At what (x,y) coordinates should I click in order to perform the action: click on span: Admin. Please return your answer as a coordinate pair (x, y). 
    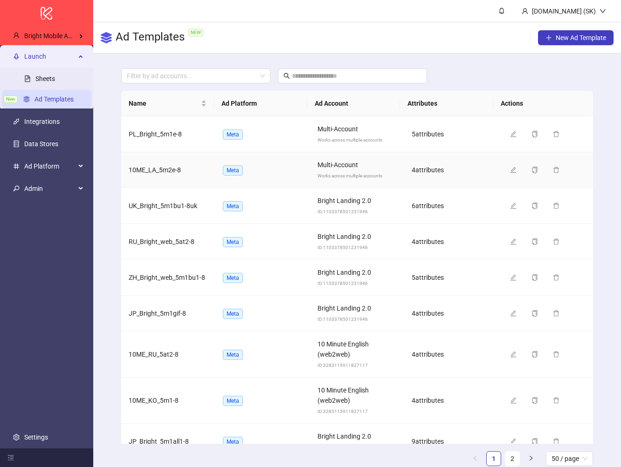
    Looking at the image, I should click on (50, 189).